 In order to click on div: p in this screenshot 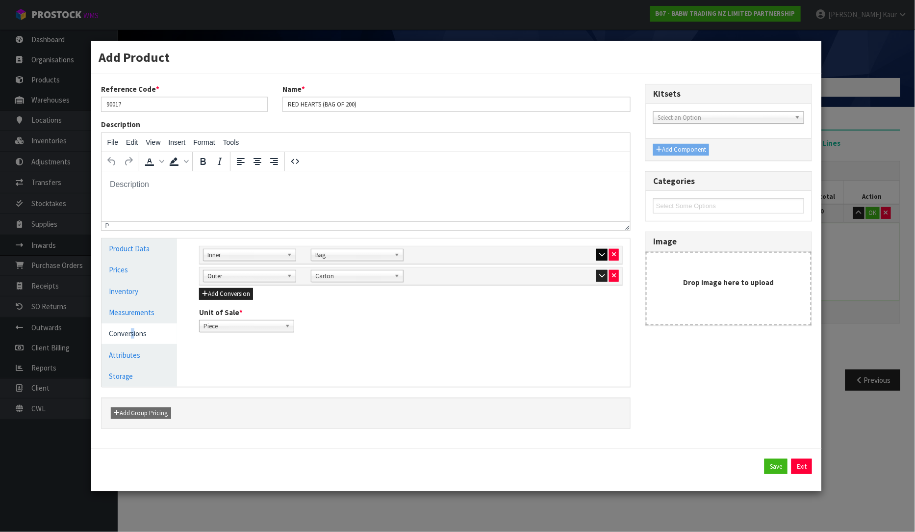, I will do `click(107, 226)`.